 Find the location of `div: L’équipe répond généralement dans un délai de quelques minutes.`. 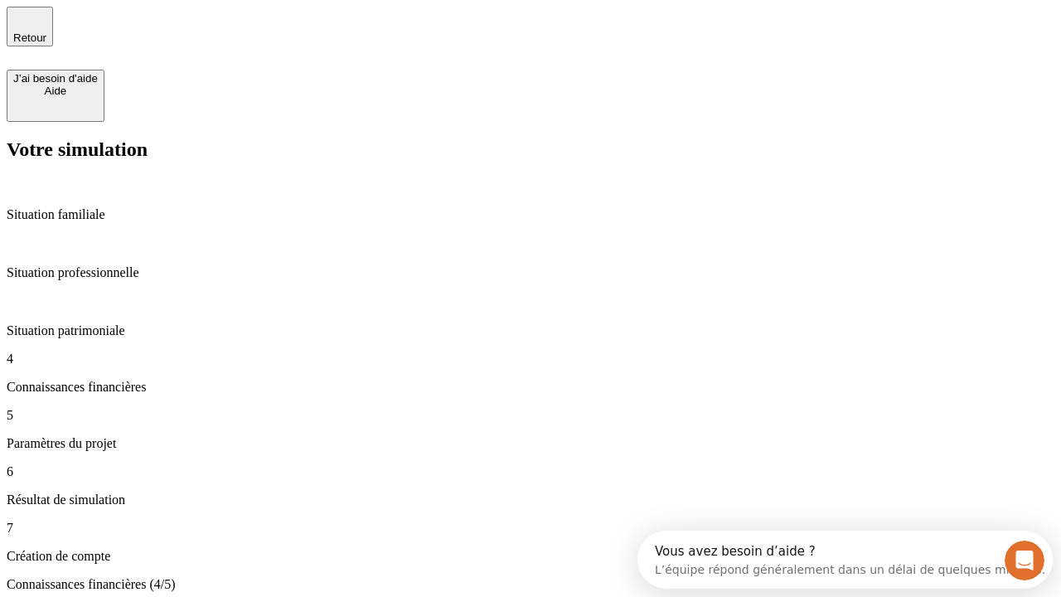

div: L’équipe répond généralement dans un délai de quelques minutes. is located at coordinates (212, 36).